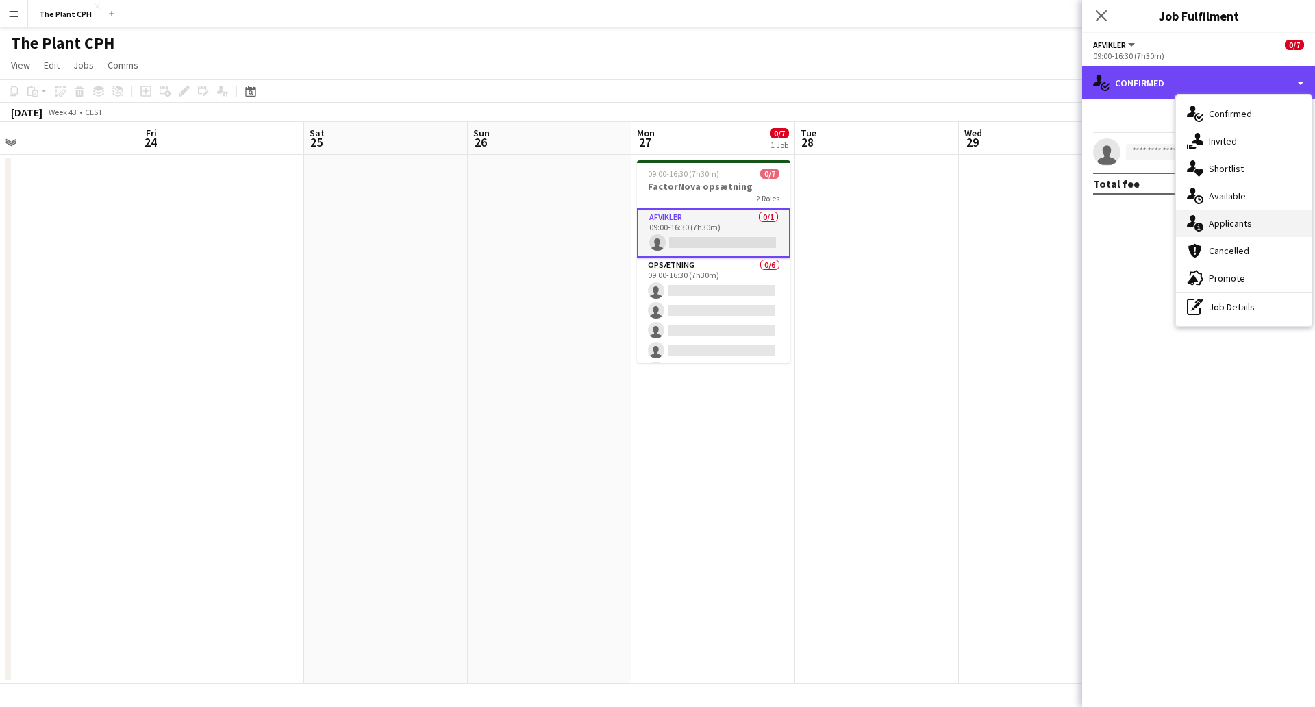 This screenshot has width=1315, height=707. I want to click on span: Invited, so click(1223, 141).